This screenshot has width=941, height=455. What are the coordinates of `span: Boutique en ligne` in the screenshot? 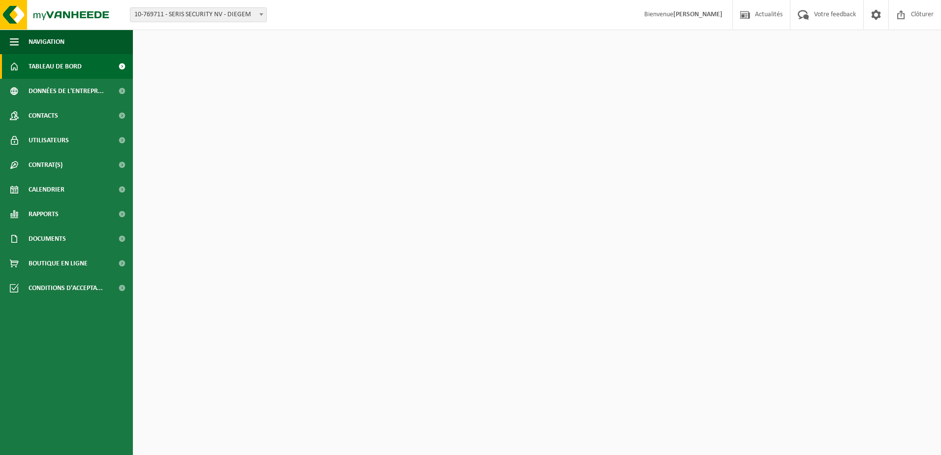 It's located at (58, 263).